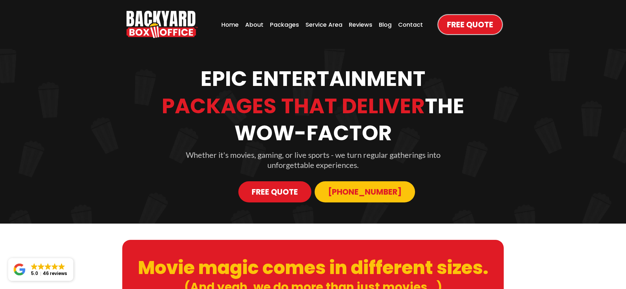  Describe the element at coordinates (162, 24) in the screenshot. I see `a: https://www.backyardboxoffice.com` at that location.